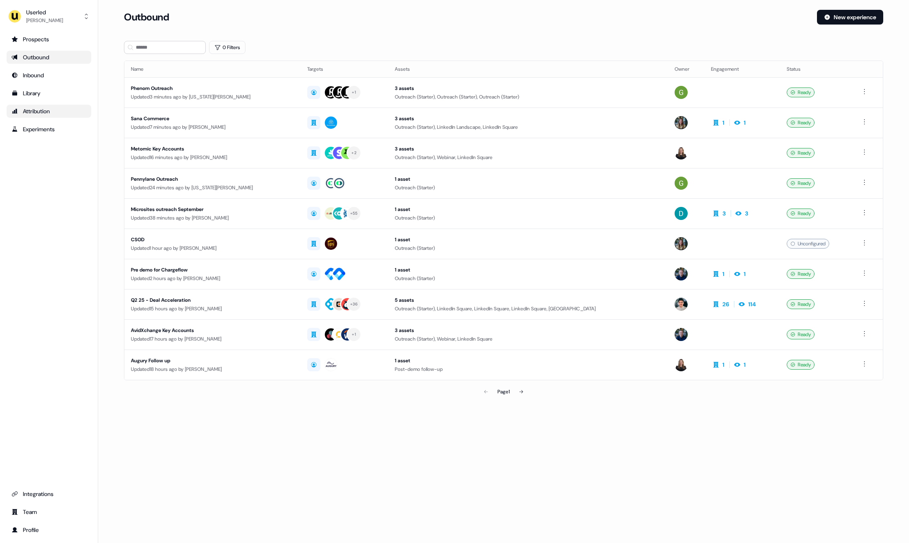  What do you see at coordinates (49, 93) in the screenshot?
I see `div: Library` at bounding box center [49, 93].